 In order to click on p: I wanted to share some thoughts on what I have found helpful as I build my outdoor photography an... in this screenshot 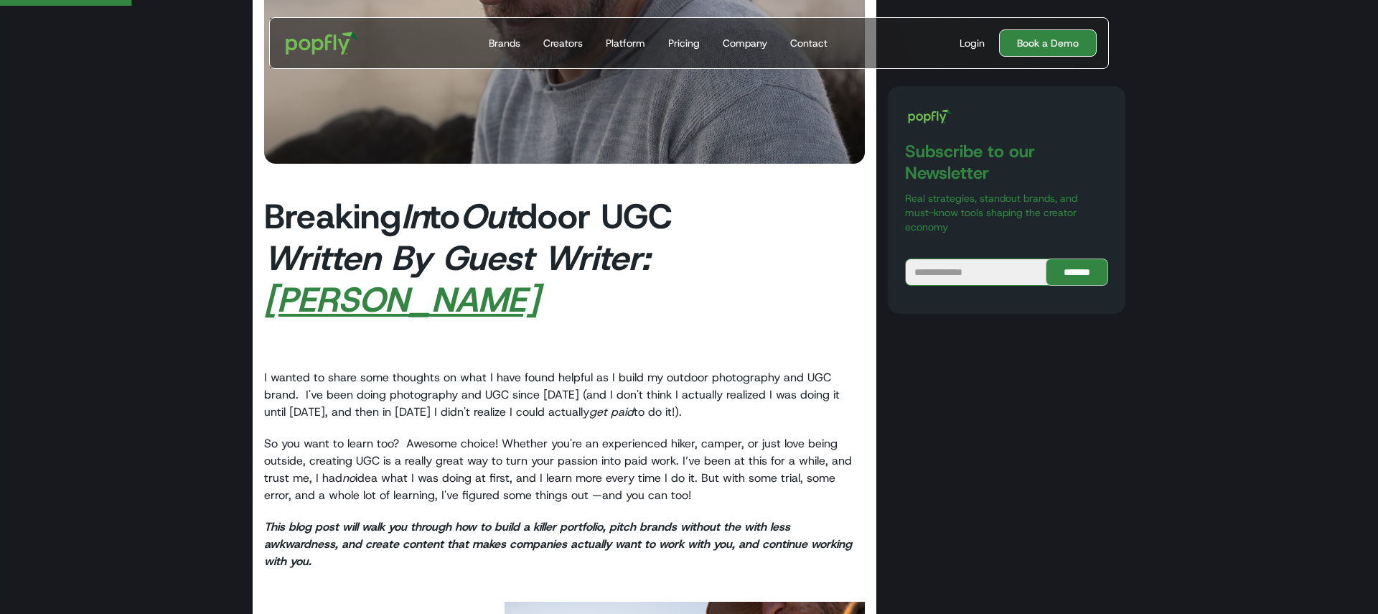, I will do `click(564, 395)`.